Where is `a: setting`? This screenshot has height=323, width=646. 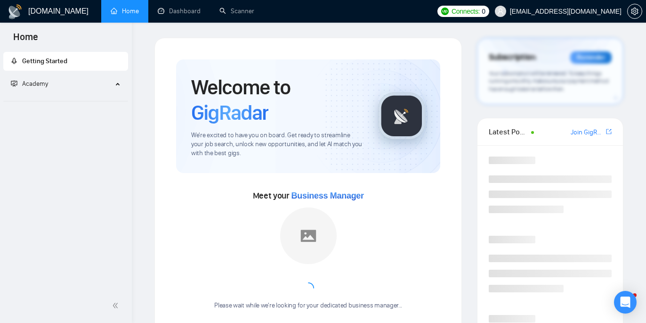
a: setting is located at coordinates (635, 11).